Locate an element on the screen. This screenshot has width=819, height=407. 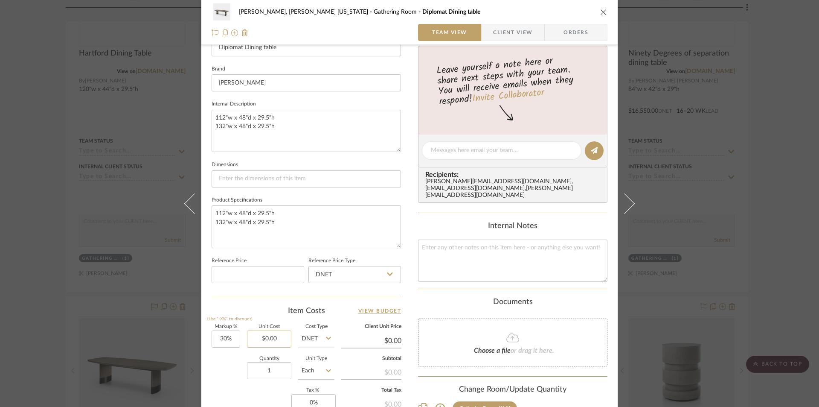
div: Change Room/Update Quantity is located at coordinates (513, 389).